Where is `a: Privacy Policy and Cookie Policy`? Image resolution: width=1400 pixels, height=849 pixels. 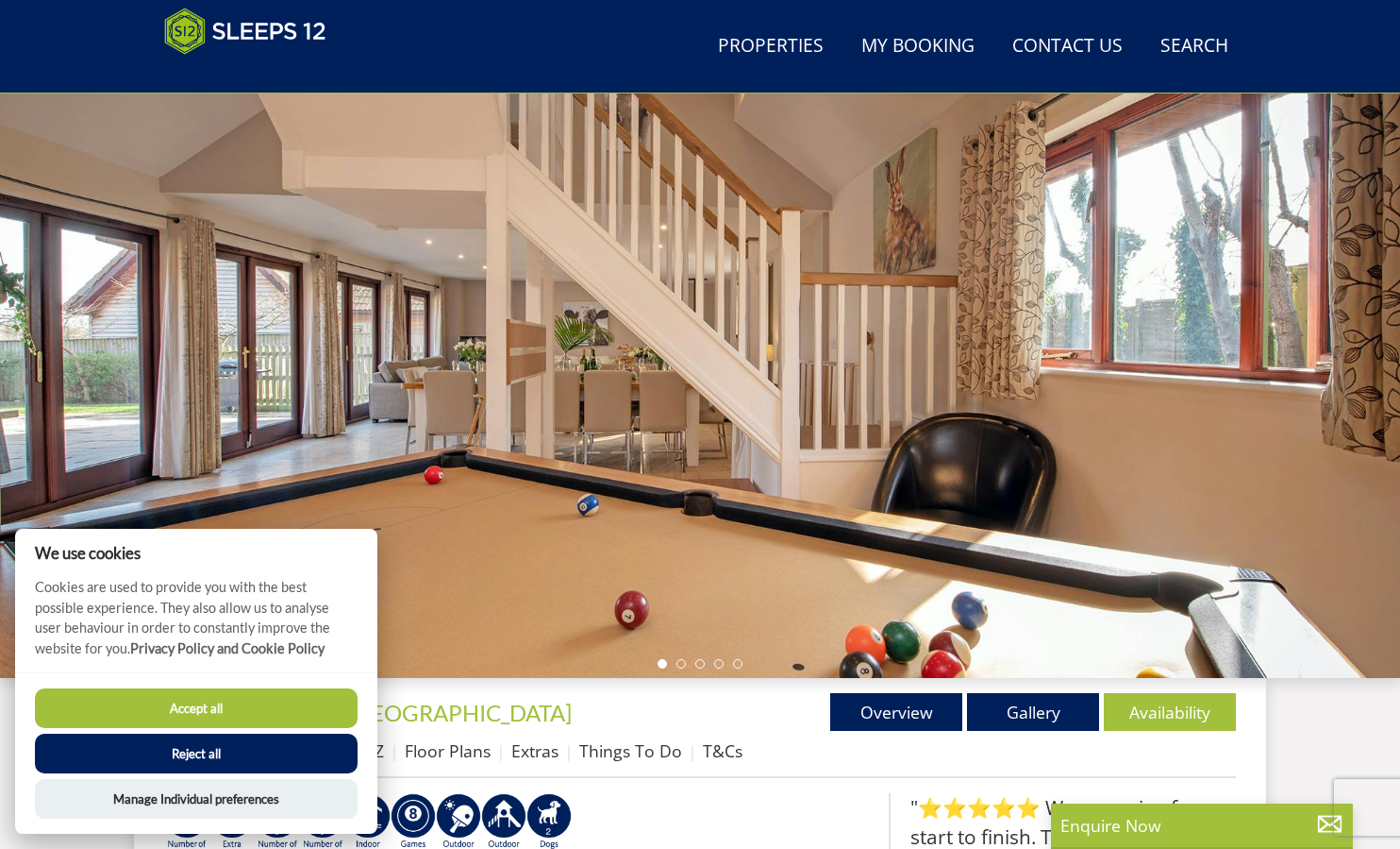 a: Privacy Policy and Cookie Policy is located at coordinates (227, 648).